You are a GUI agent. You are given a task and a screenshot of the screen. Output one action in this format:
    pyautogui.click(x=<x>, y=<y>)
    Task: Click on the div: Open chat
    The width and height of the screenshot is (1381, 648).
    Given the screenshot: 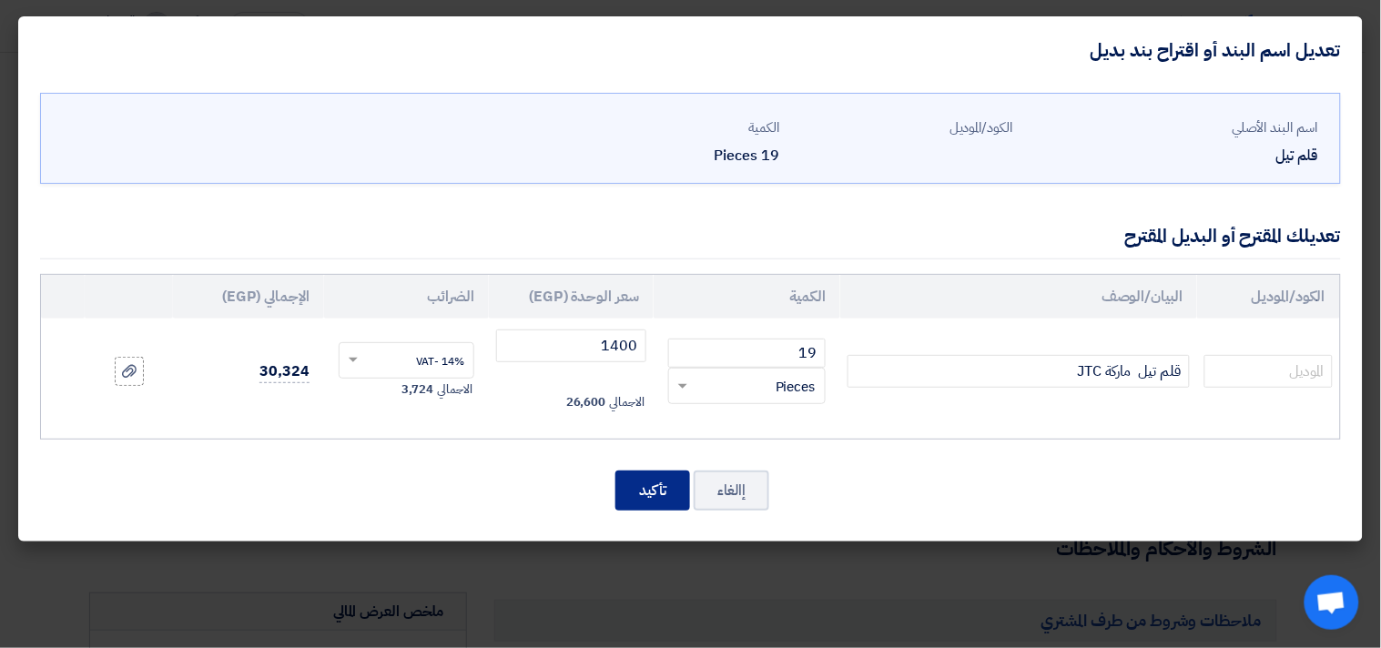 What is the action you would take?
    pyautogui.click(x=1332, y=603)
    